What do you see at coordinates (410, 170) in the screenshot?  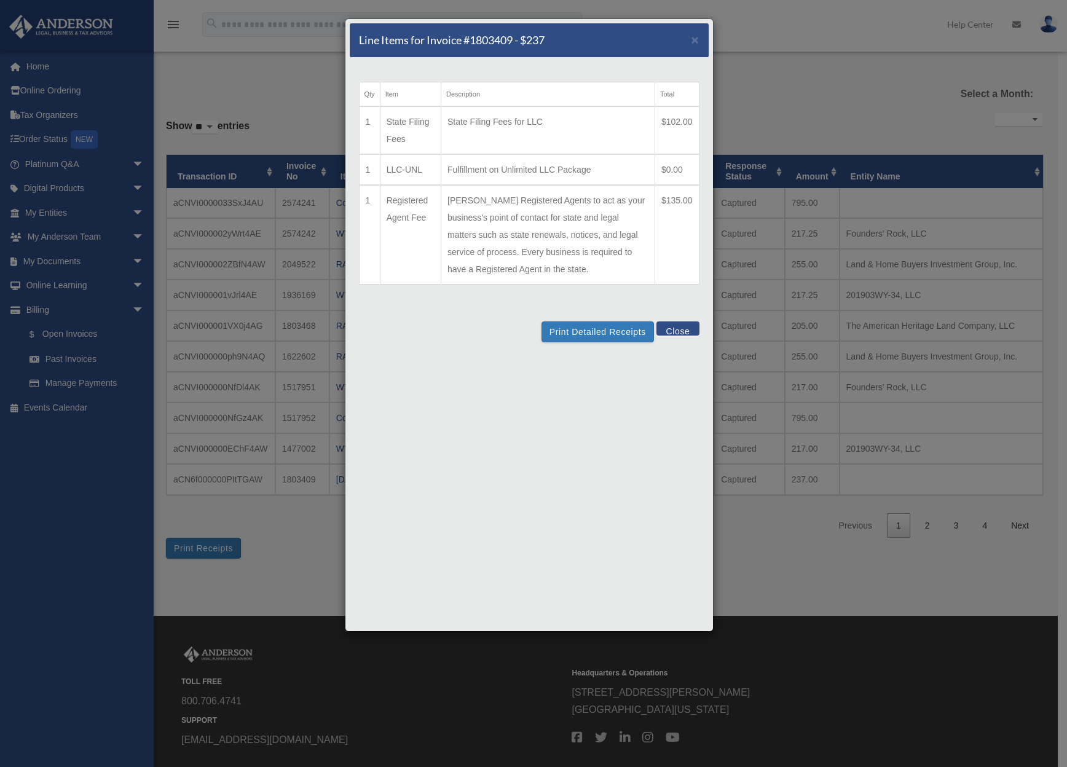 I see `td: LLC-UNL` at bounding box center [410, 170].